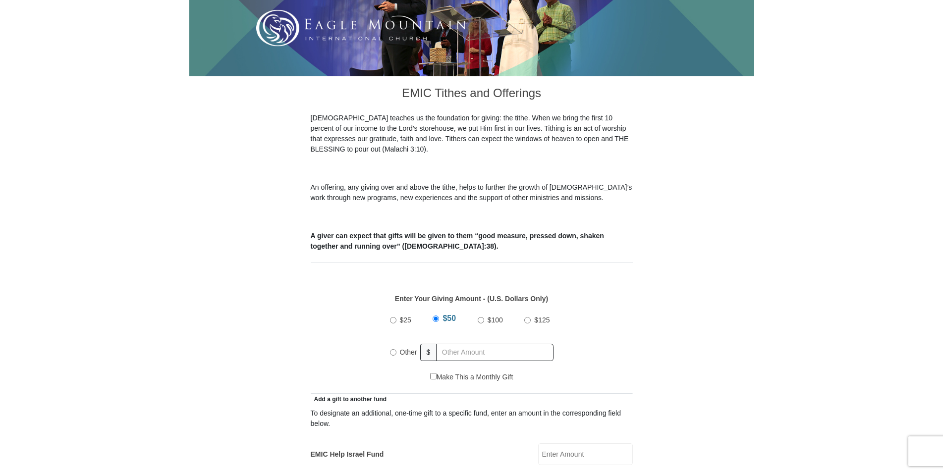 Image resolution: width=943 pixels, height=473 pixels. What do you see at coordinates (349, 399) in the screenshot?
I see `span: Add a gift to another fund` at bounding box center [349, 399].